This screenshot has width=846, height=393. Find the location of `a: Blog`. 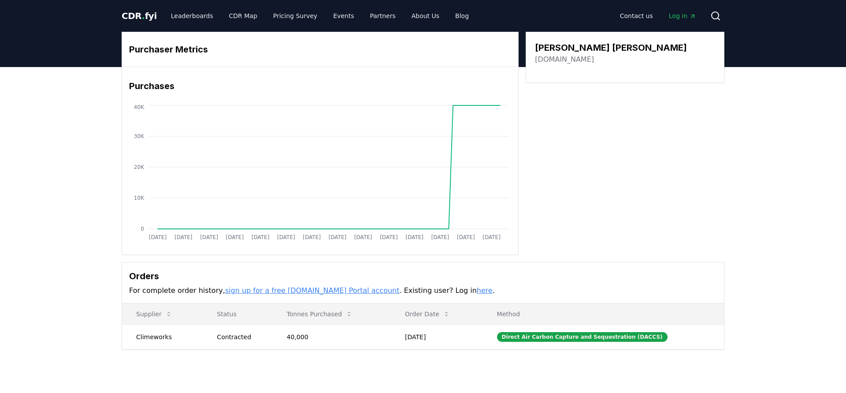

a: Blog is located at coordinates (462, 16).